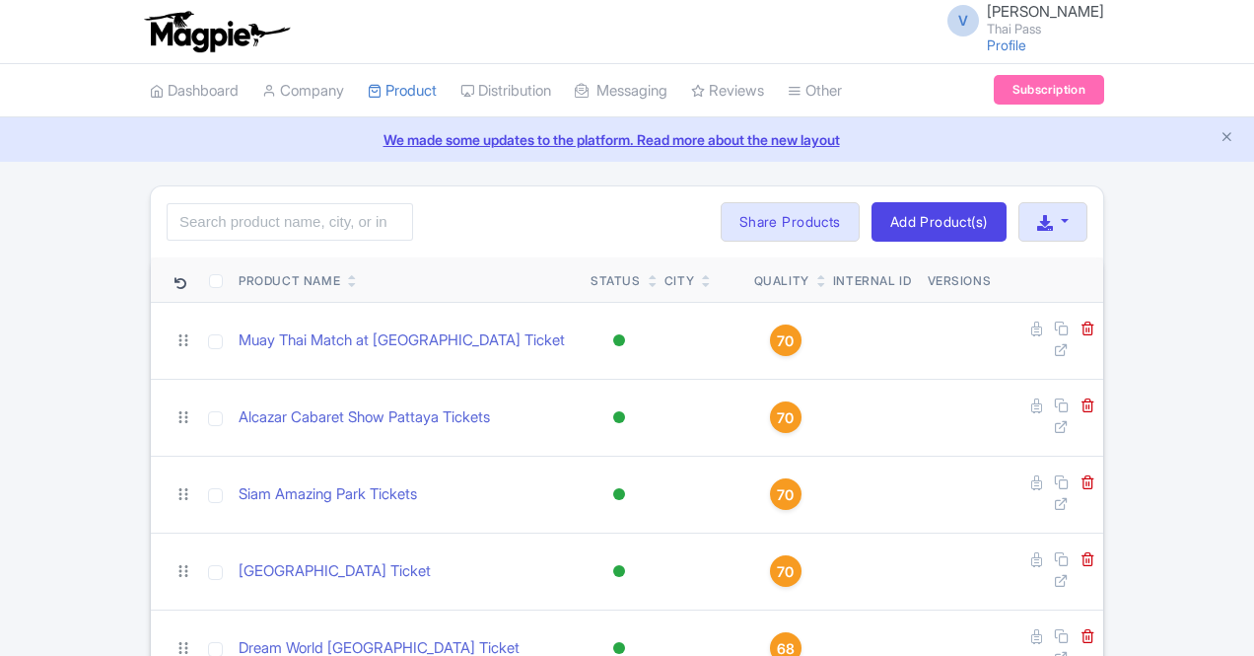 This screenshot has width=1254, height=656. What do you see at coordinates (1045, 29) in the screenshot?
I see `small: Thai Pass` at bounding box center [1045, 29].